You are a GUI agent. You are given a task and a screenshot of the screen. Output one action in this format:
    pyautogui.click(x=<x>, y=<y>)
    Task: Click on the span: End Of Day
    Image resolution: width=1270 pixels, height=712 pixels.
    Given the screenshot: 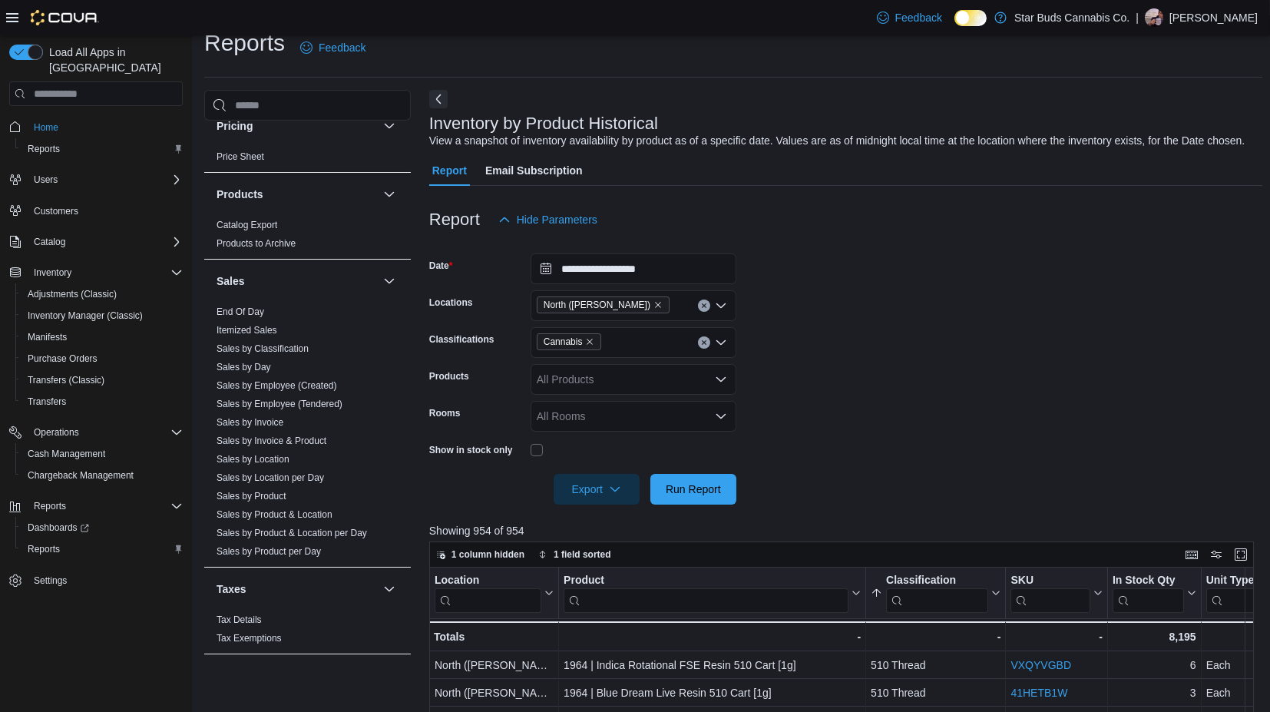 What is the action you would take?
    pyautogui.click(x=240, y=312)
    